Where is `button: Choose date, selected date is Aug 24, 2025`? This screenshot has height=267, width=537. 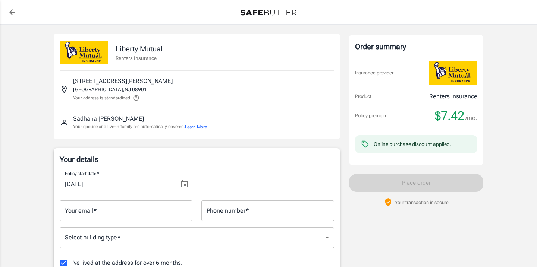 button: Choose date, selected date is Aug 24, 2025 is located at coordinates (184, 184).